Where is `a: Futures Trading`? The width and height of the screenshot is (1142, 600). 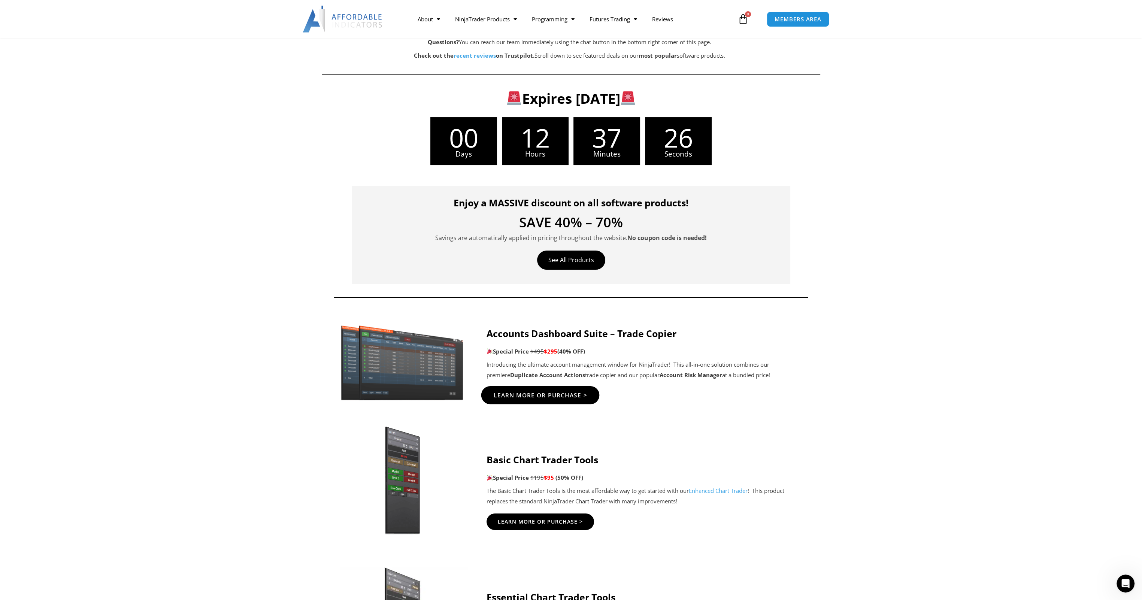 a: Futures Trading is located at coordinates (613, 19).